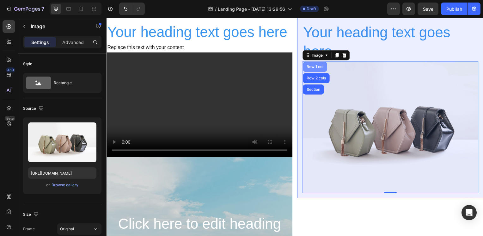 This screenshot has height=236, width=483. I want to click on button: 7, so click(25, 9).